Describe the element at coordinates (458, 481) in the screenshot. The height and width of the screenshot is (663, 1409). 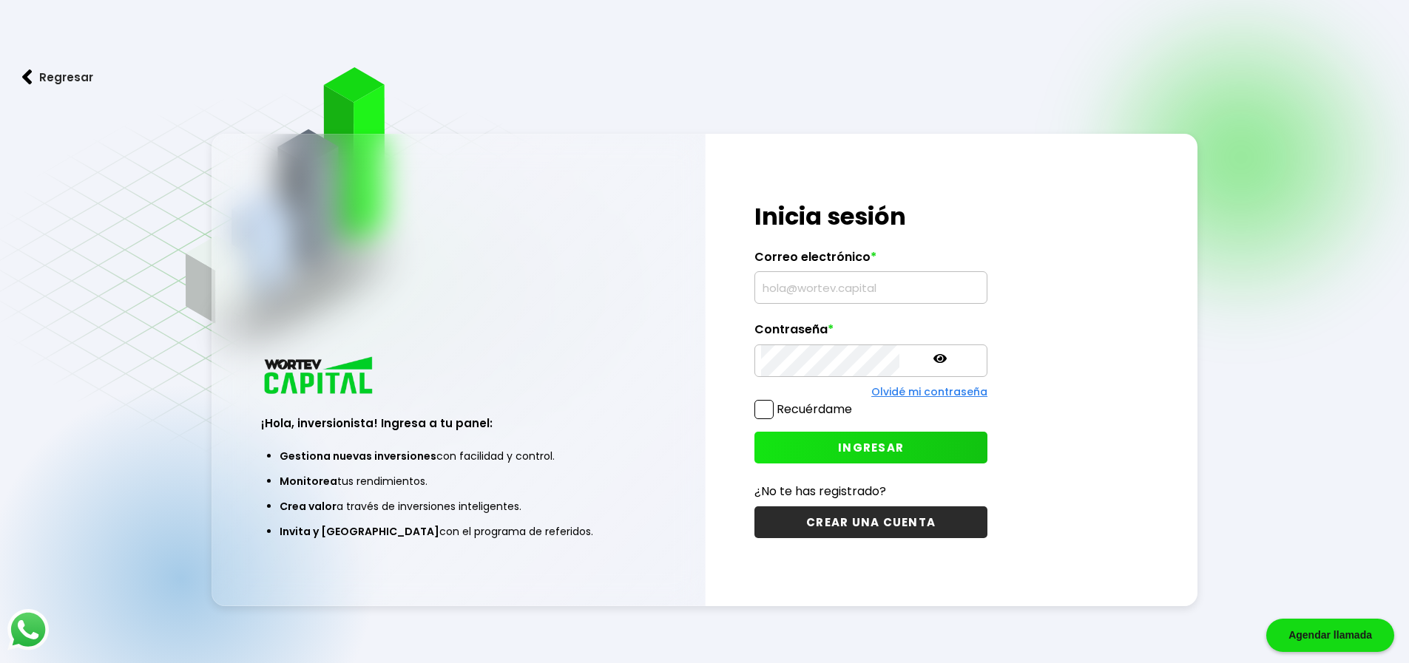
I see `li: tus rendimientos.` at that location.